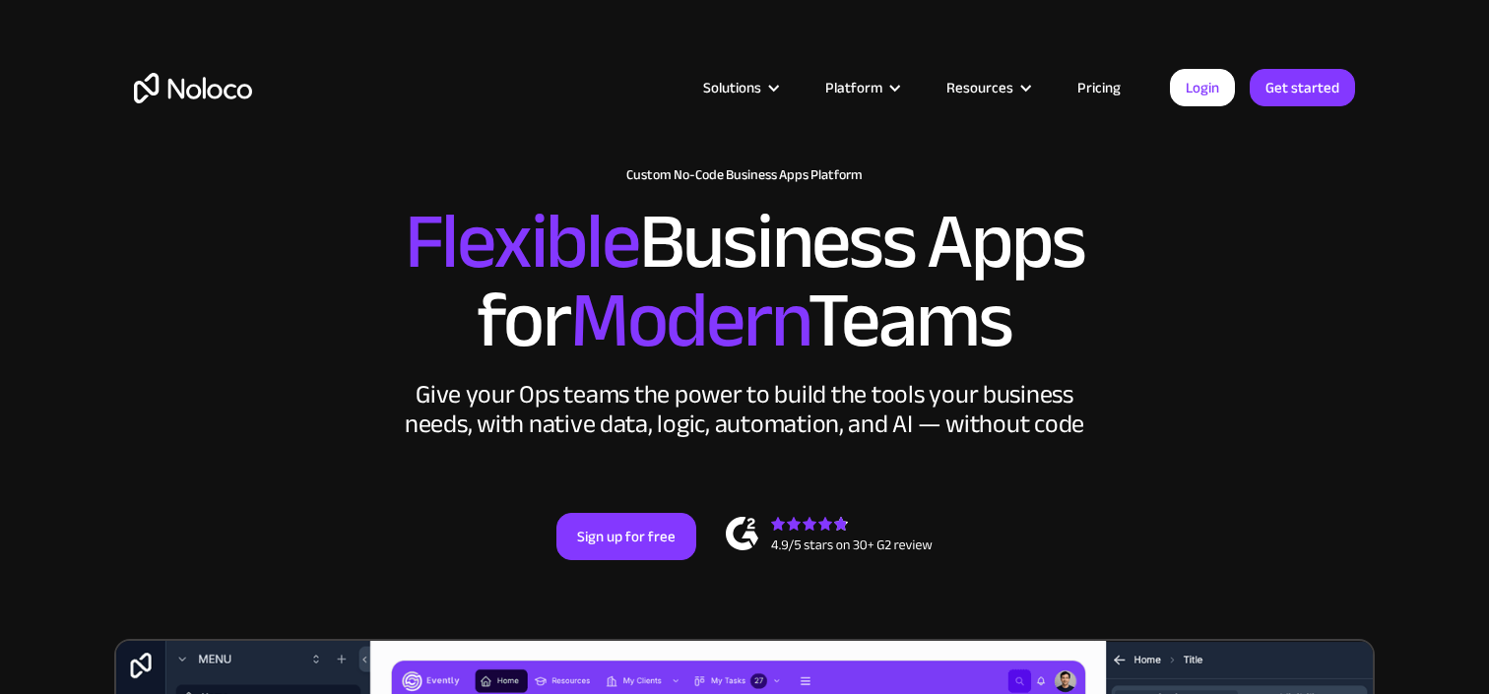 The height and width of the screenshot is (694, 1489). Describe the element at coordinates (688, 320) in the screenshot. I see `span: Modern` at that location.